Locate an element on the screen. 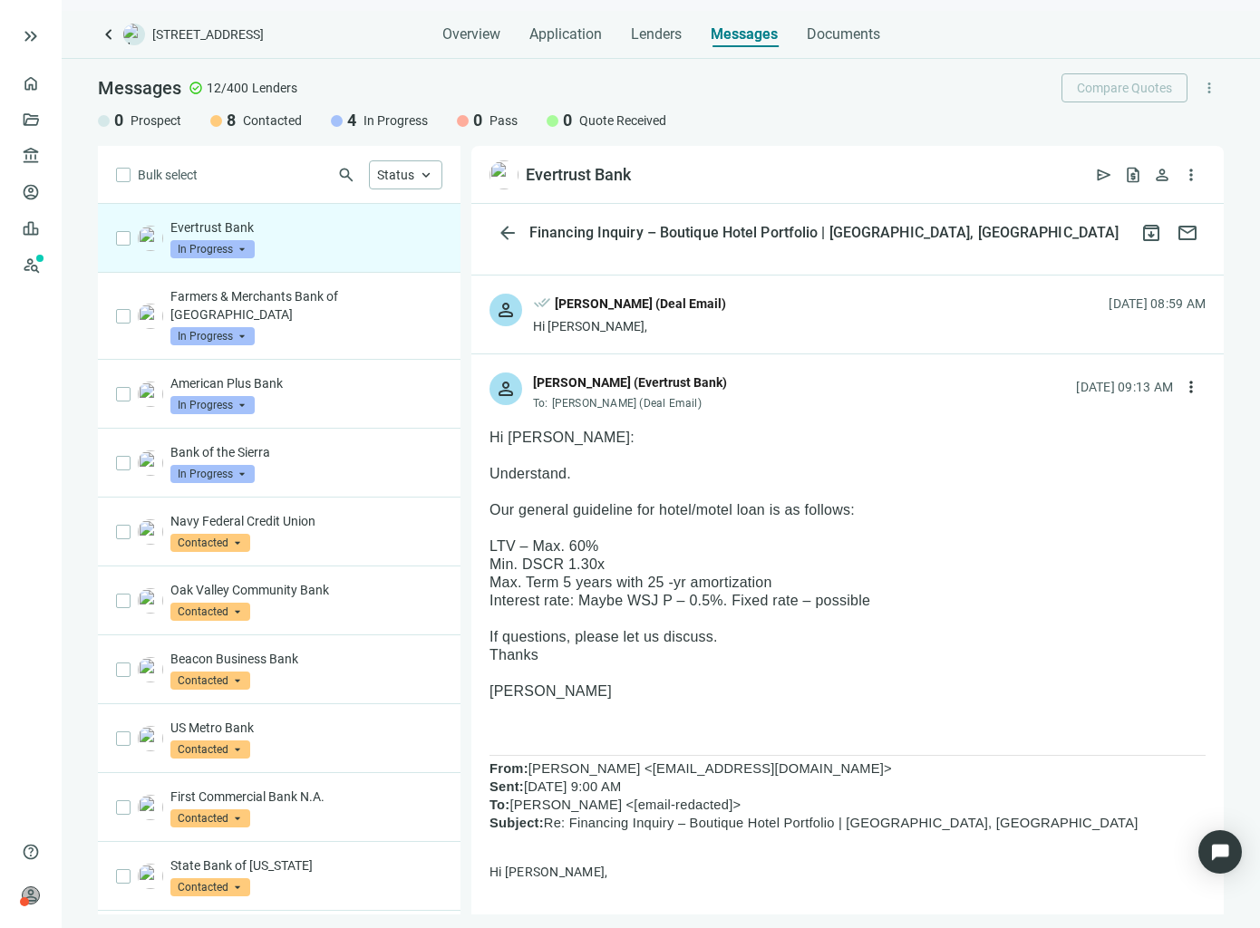 Image resolution: width=1260 pixels, height=928 pixels. img: ab456b0b-d325-4ba7-8133-c8cf2a5a9d59 is located at coordinates (151, 601).